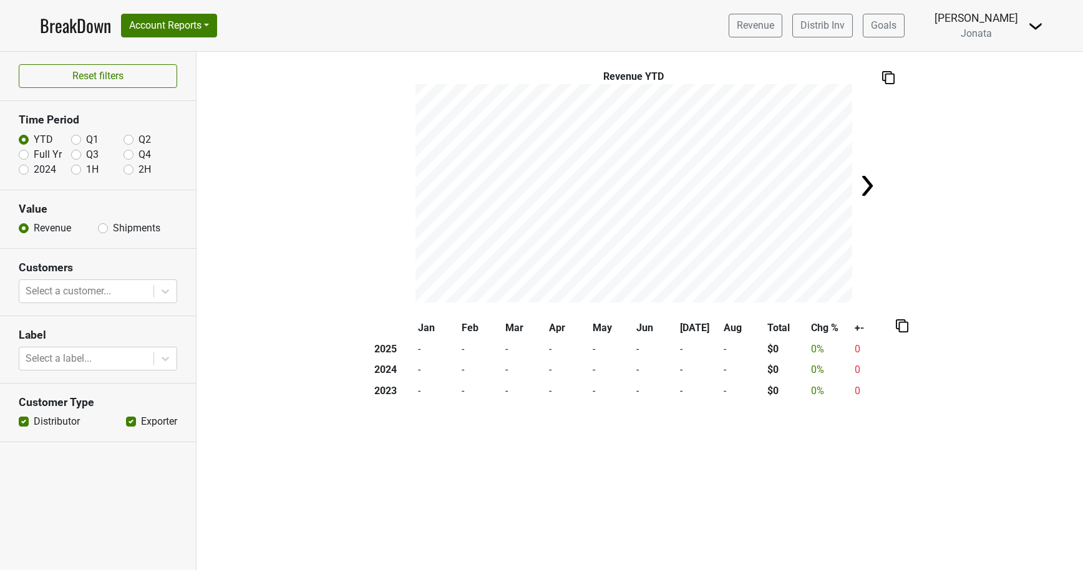  What do you see at coordinates (47, 155) in the screenshot?
I see `label: Full Yr` at bounding box center [47, 155].